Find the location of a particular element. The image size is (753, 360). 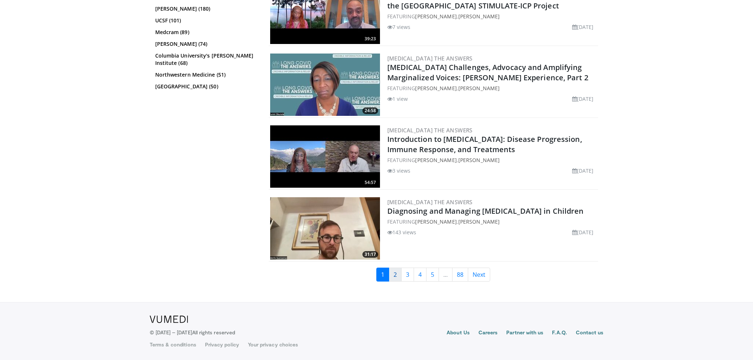

a: 24:58 is located at coordinates (325, 85).